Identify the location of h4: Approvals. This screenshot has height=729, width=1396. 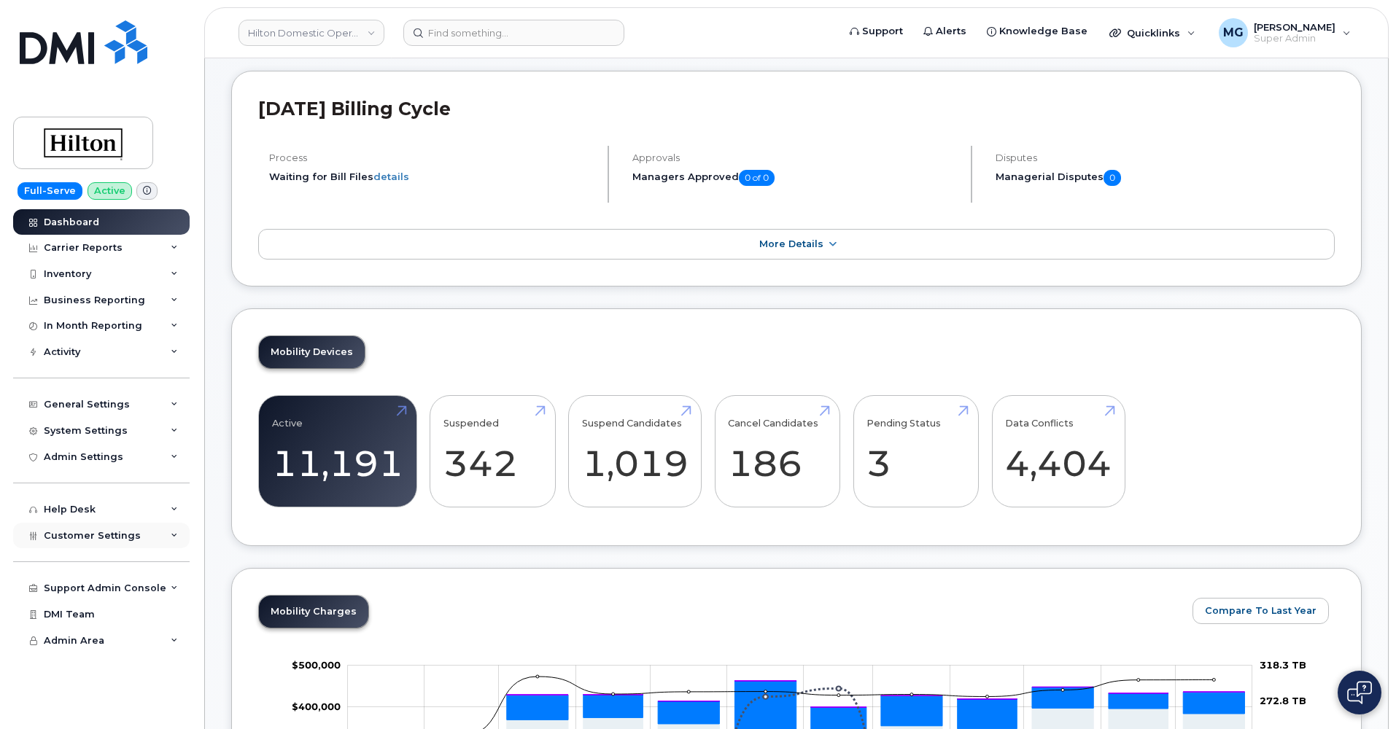
(795, 157).